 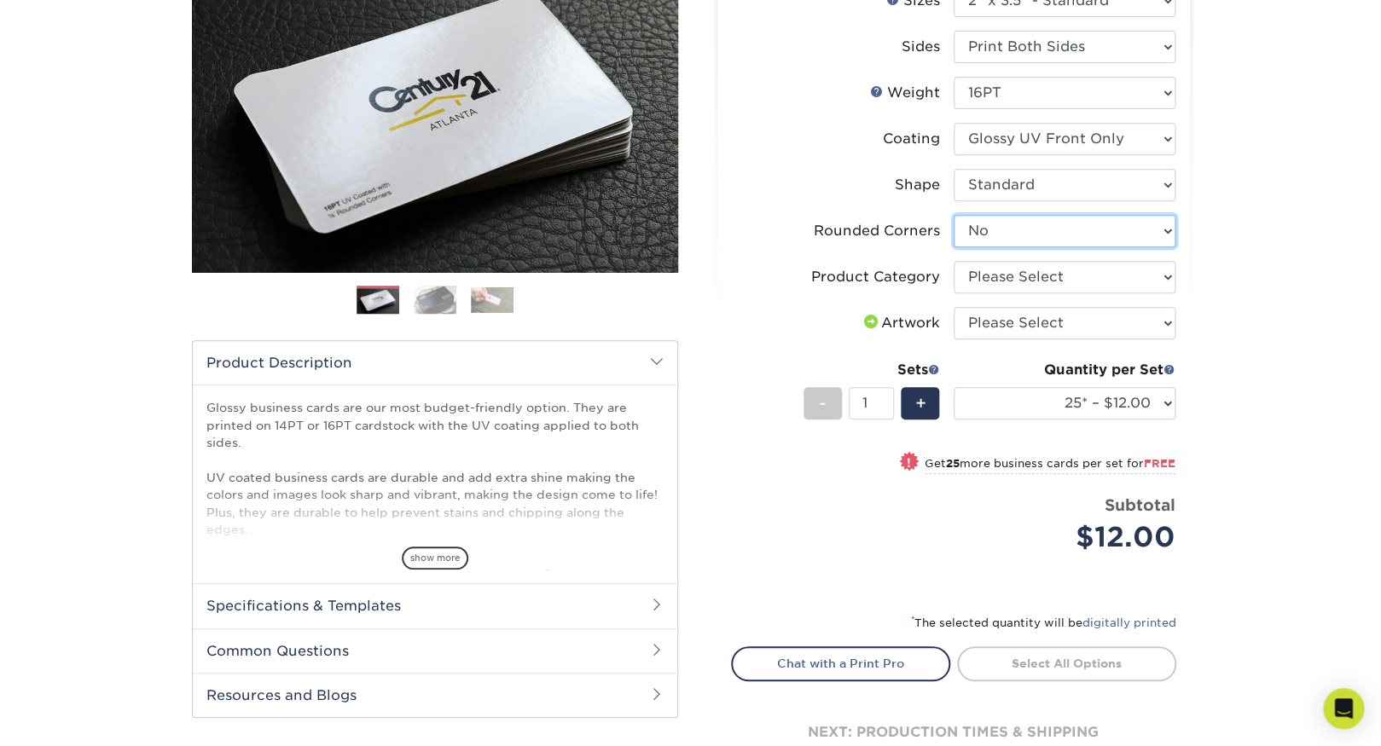 What do you see at coordinates (840, 664) in the screenshot?
I see `a: Chat with a Print Pro` at bounding box center [840, 664].